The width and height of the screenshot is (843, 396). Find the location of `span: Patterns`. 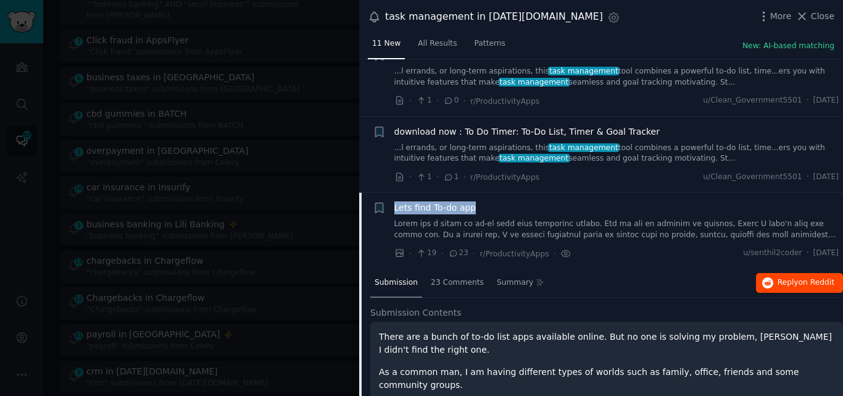

span: Patterns is located at coordinates (490, 44).